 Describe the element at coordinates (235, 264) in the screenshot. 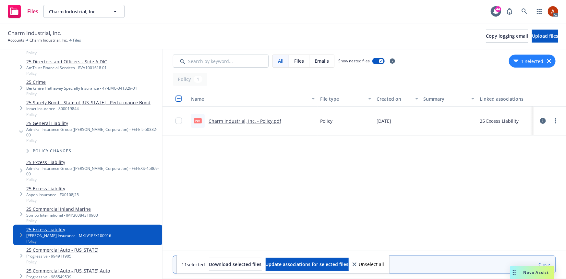

I see `span: Download selected files` at that location.